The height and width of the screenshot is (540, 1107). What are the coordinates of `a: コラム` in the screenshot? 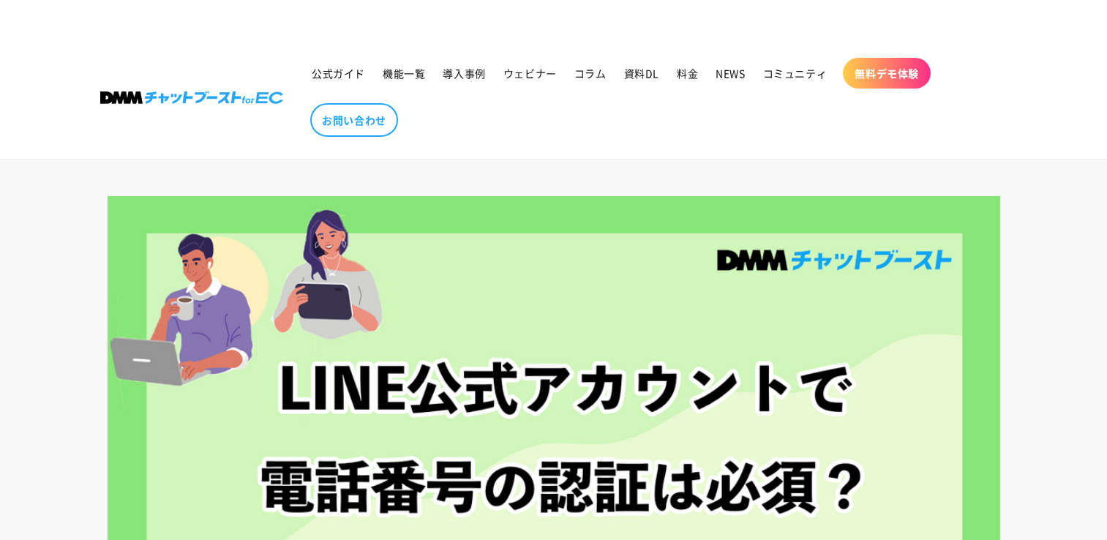 It's located at (591, 73).